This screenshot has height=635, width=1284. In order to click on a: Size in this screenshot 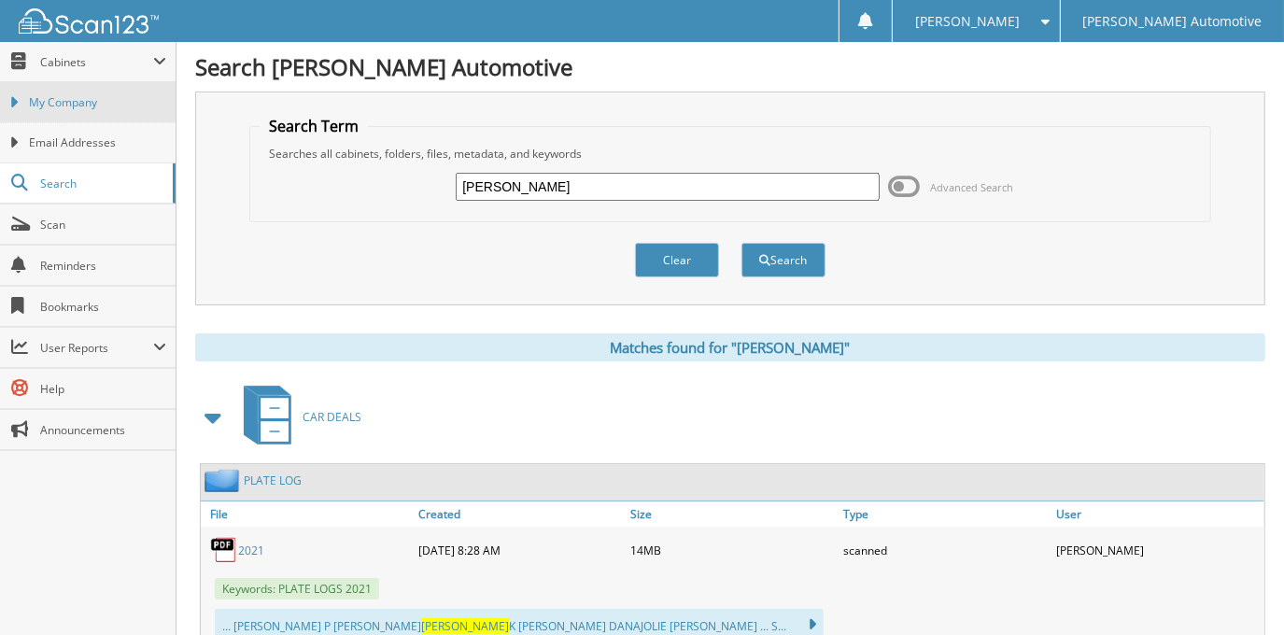, I will do `click(733, 513)`.